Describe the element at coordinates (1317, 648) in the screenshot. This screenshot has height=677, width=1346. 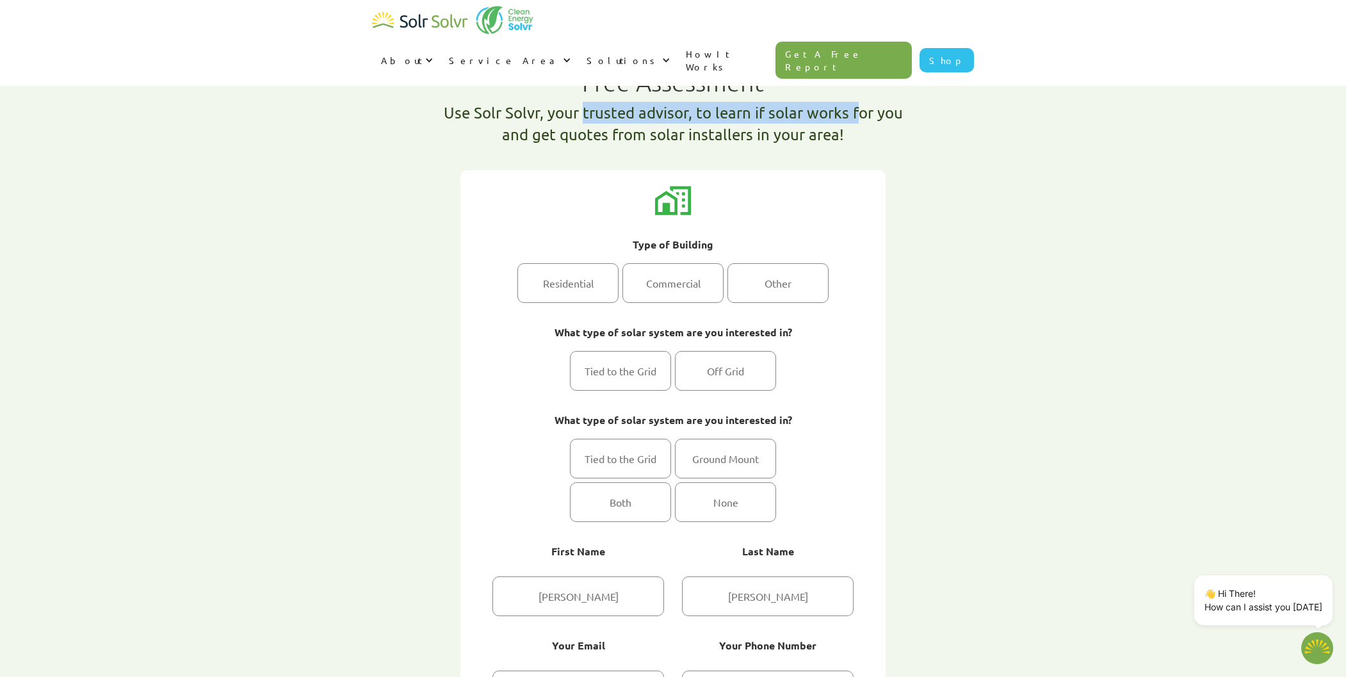
I see `button: Open chatbot widget` at that location.